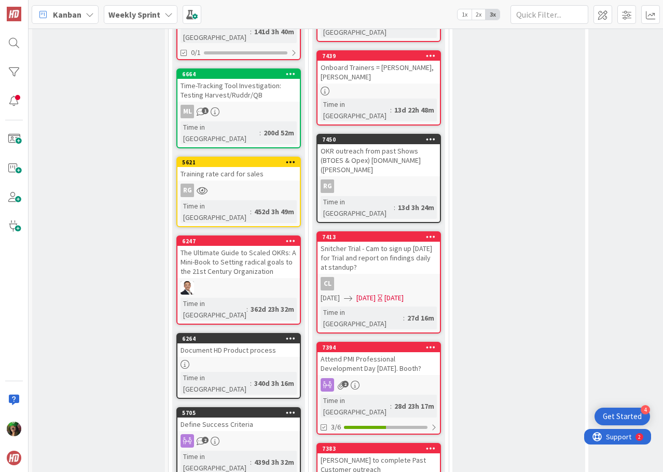  What do you see at coordinates (464, 15) in the screenshot?
I see `span: 1x` at bounding box center [464, 15].